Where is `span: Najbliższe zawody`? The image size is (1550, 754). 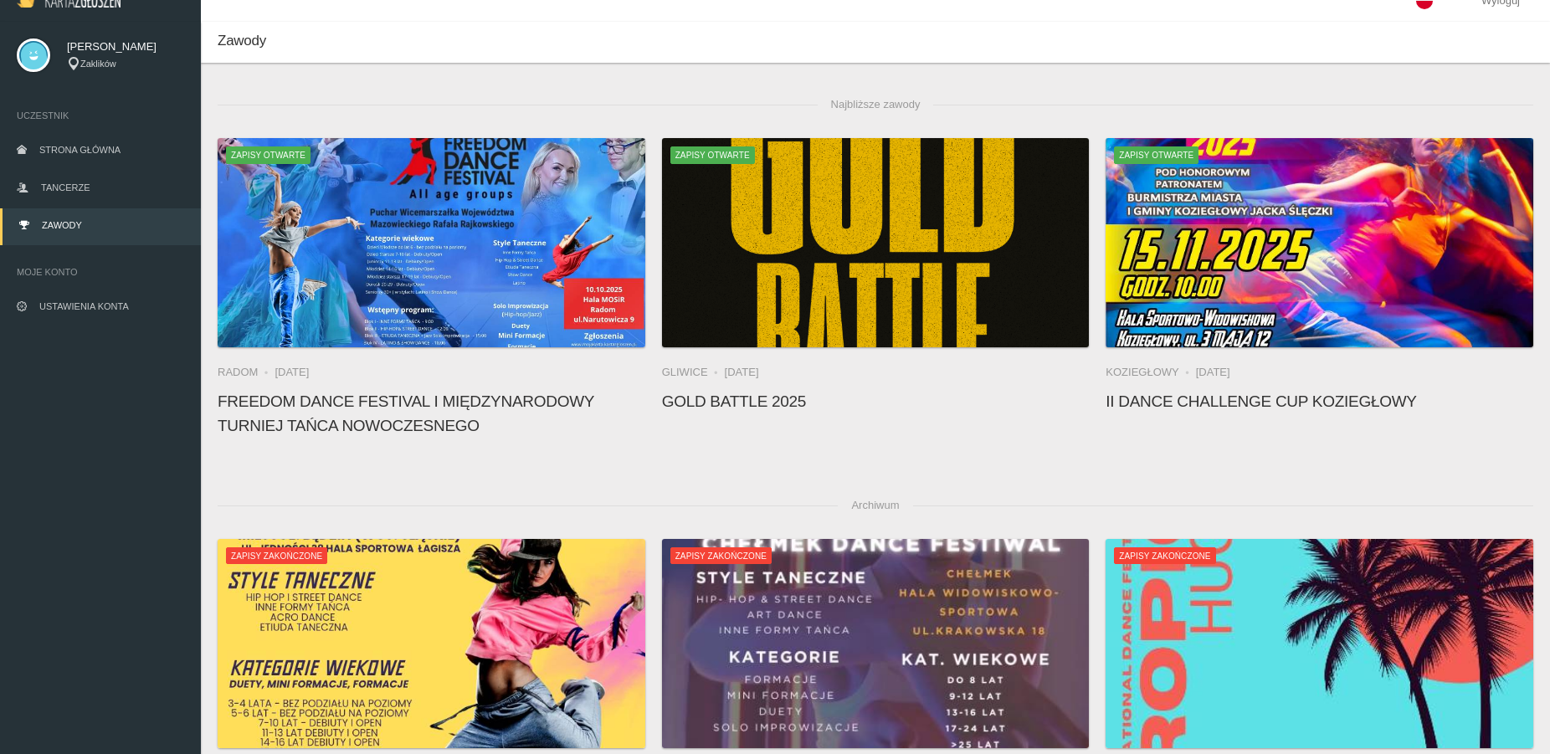 span: Najbliższe zawody is located at coordinates (875, 105).